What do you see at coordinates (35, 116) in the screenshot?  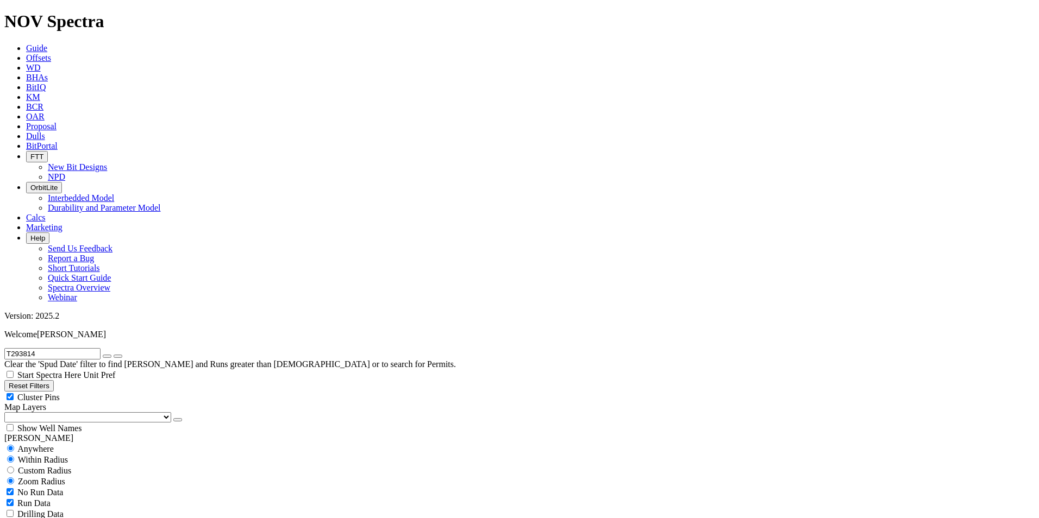 I see `span: OAR` at bounding box center [35, 116].